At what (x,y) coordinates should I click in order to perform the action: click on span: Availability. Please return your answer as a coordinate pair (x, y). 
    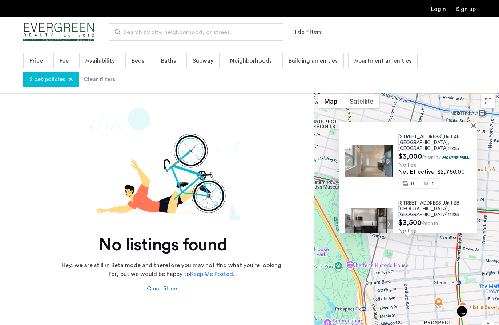
    Looking at the image, I should click on (100, 61).